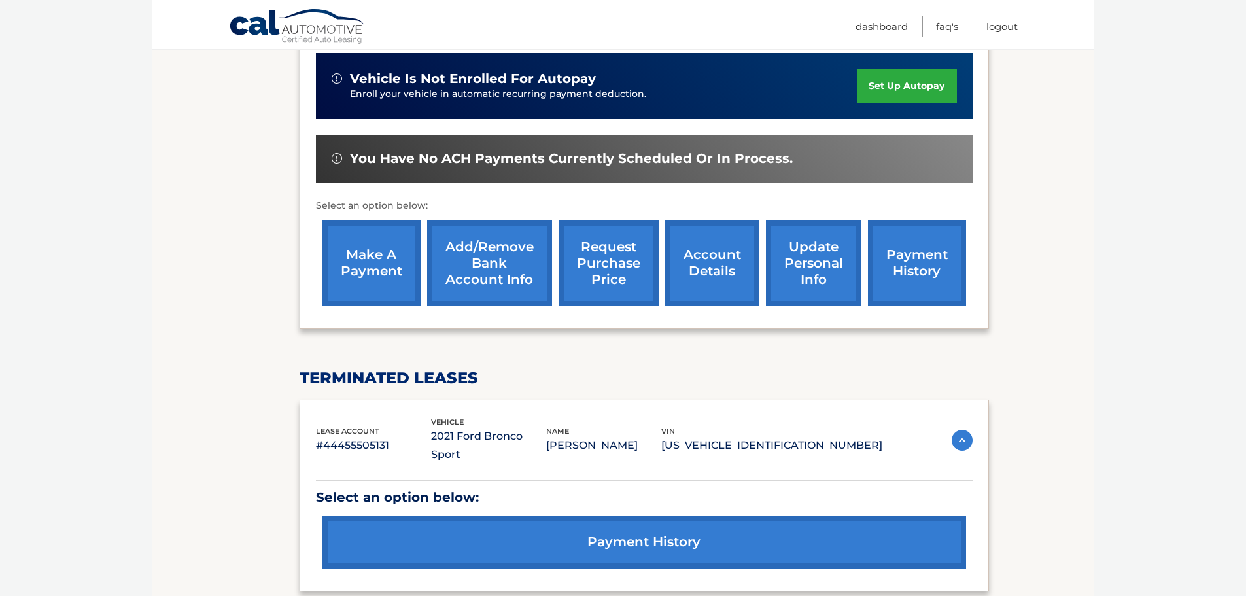 The width and height of the screenshot is (1246, 596). Describe the element at coordinates (712, 263) in the screenshot. I see `a: account details` at that location.